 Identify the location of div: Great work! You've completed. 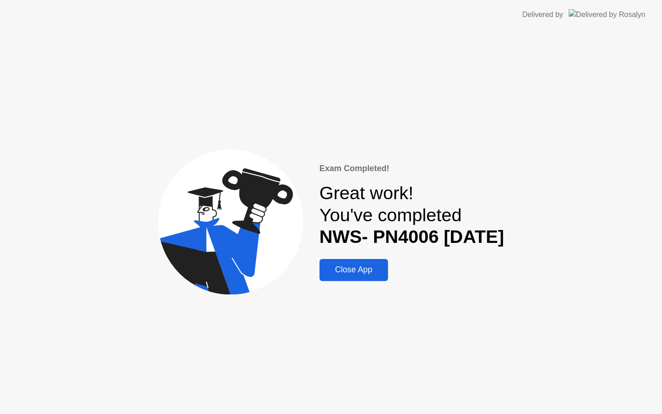
(412, 215).